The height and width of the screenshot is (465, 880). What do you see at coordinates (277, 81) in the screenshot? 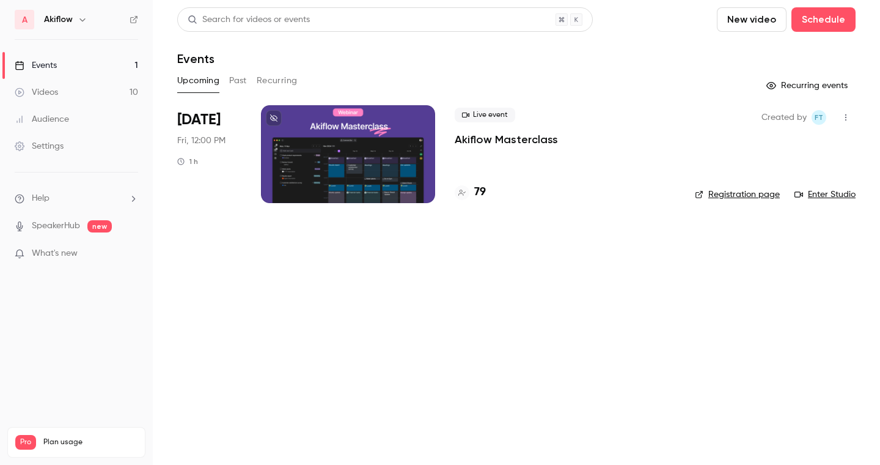
I see `button: Recurring` at bounding box center [277, 81].